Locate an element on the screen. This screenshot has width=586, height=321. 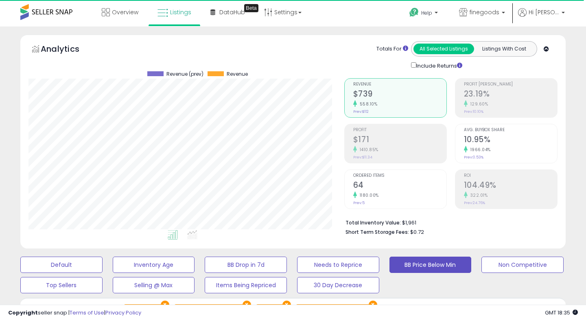
div: Totals For is located at coordinates (392, 49).